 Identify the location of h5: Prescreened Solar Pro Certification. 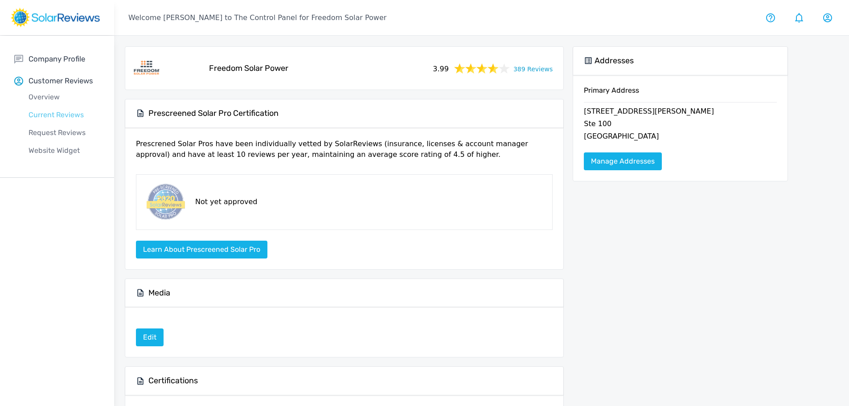
(213, 113).